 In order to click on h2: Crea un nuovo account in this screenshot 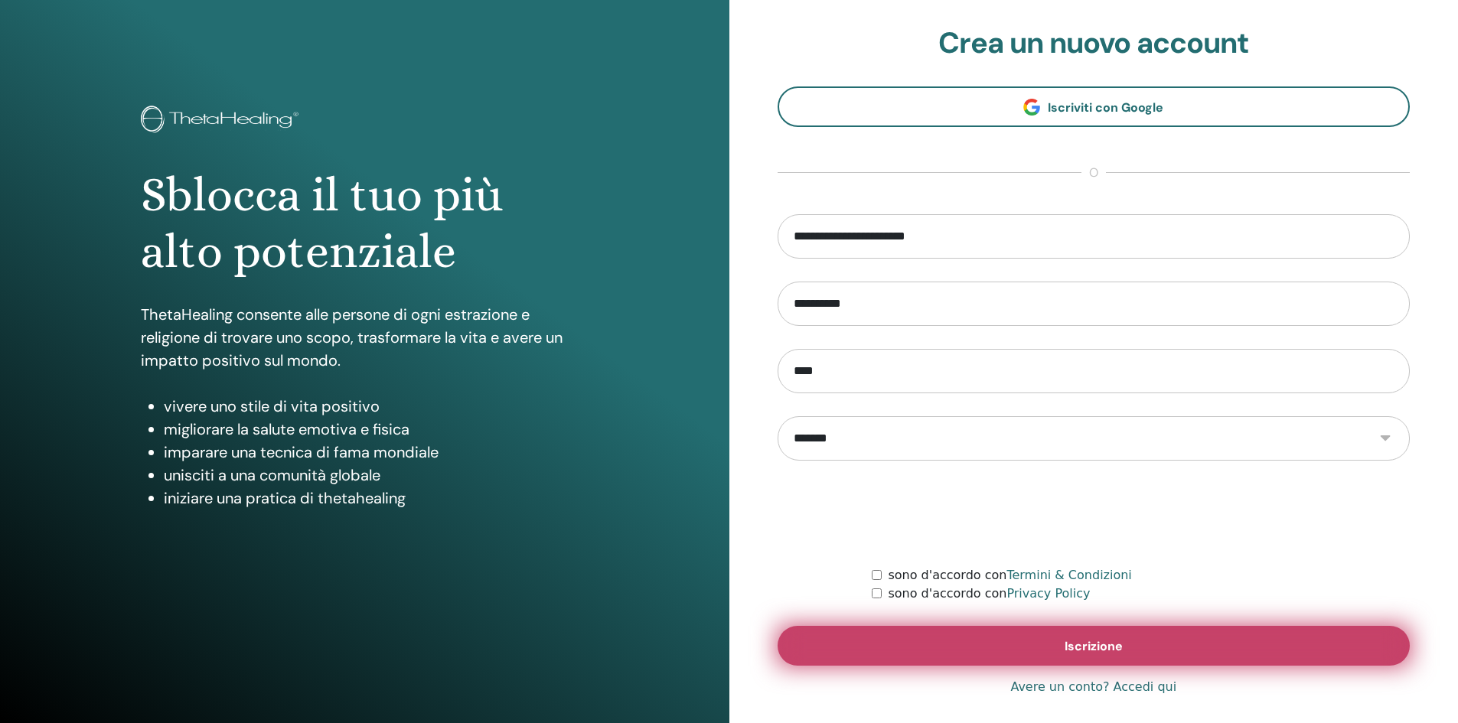, I will do `click(1094, 44)`.